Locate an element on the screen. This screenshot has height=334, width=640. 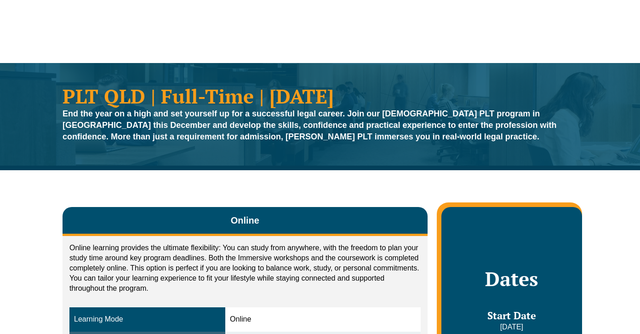
span: Start Date is located at coordinates (511, 315).